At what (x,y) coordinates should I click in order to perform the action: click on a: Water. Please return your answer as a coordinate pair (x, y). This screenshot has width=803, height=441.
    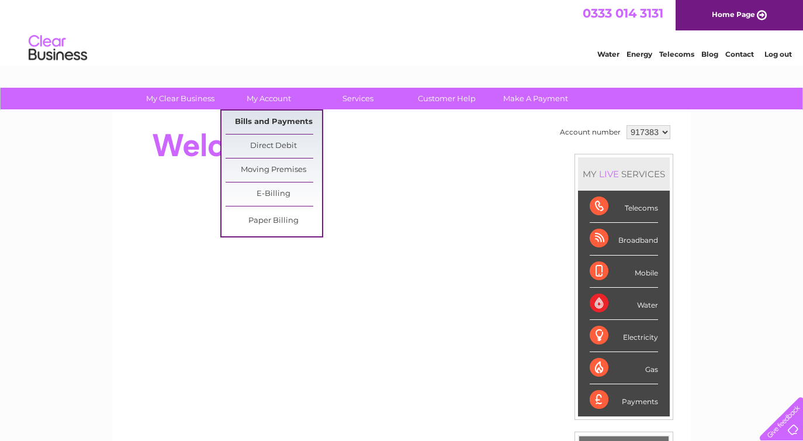
    Looking at the image, I should click on (608, 54).